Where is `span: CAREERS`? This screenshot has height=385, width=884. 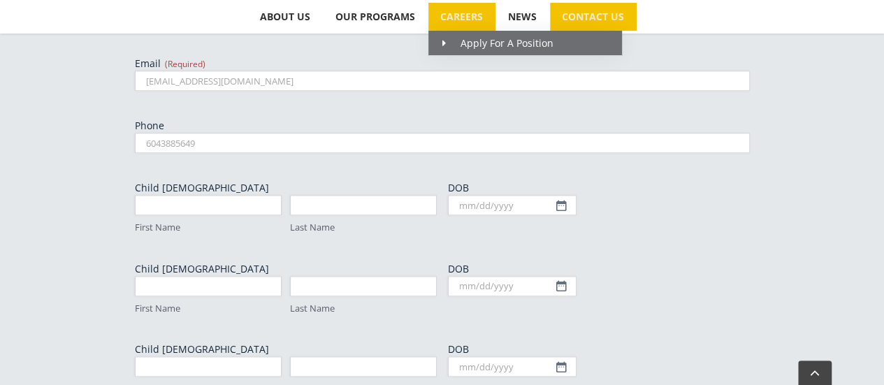
span: CAREERS is located at coordinates (461, 17).